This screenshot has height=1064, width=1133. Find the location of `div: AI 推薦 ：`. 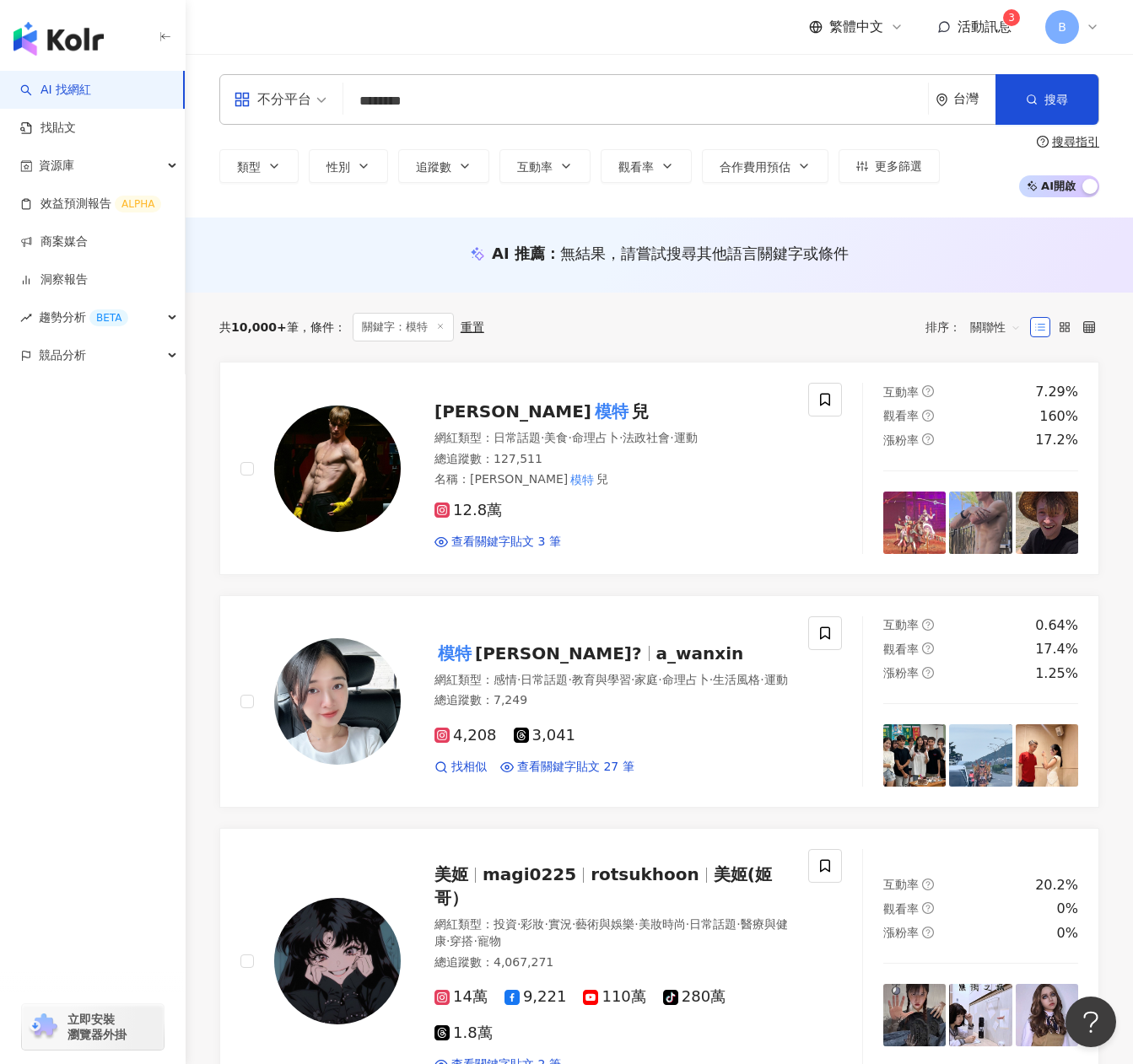

div: AI 推薦 ： is located at coordinates (669, 253).